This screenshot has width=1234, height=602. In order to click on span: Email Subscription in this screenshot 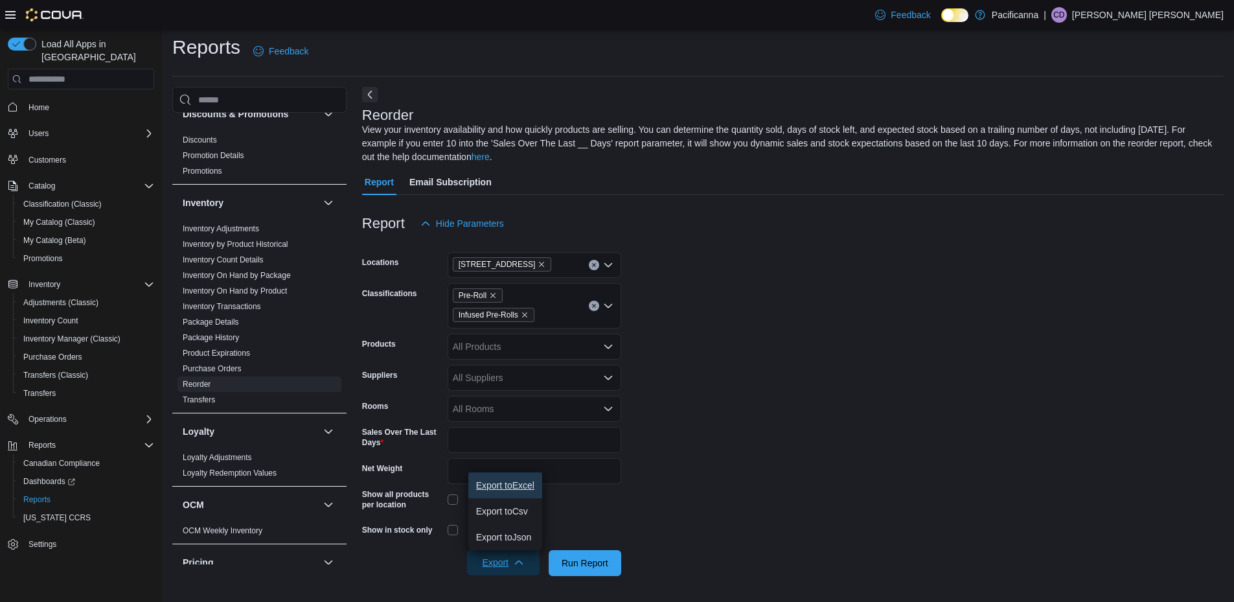, I will do `click(450, 182)`.